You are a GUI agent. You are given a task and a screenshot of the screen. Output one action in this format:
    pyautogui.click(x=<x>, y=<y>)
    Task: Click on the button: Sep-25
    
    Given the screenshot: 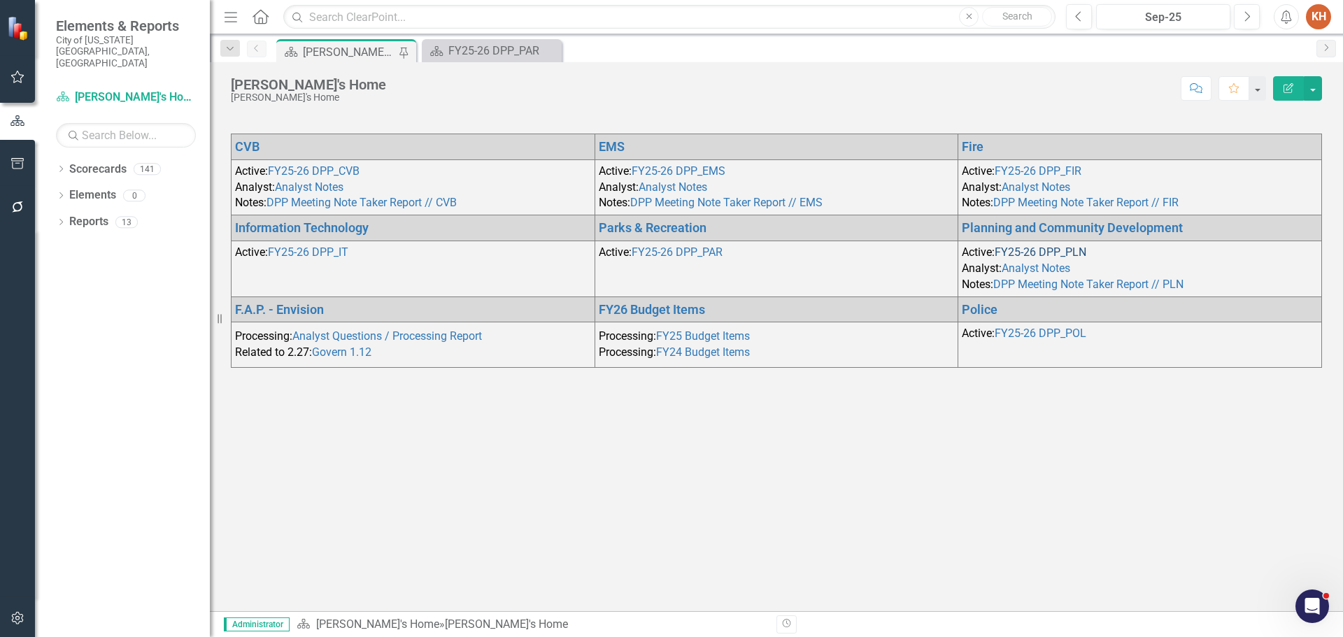 What is the action you would take?
    pyautogui.click(x=1163, y=17)
    